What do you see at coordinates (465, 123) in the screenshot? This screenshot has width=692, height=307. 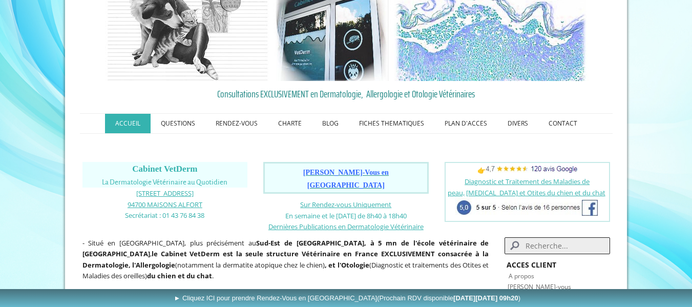 I see `a: PLAN D'ACCES` at bounding box center [465, 123].